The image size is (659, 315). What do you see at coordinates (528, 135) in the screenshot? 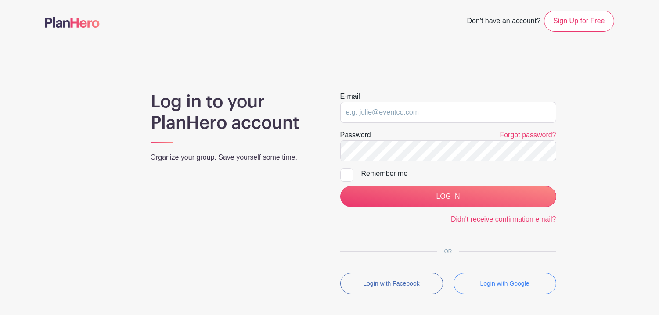
I see `a: Forgot password?` at bounding box center [528, 135].